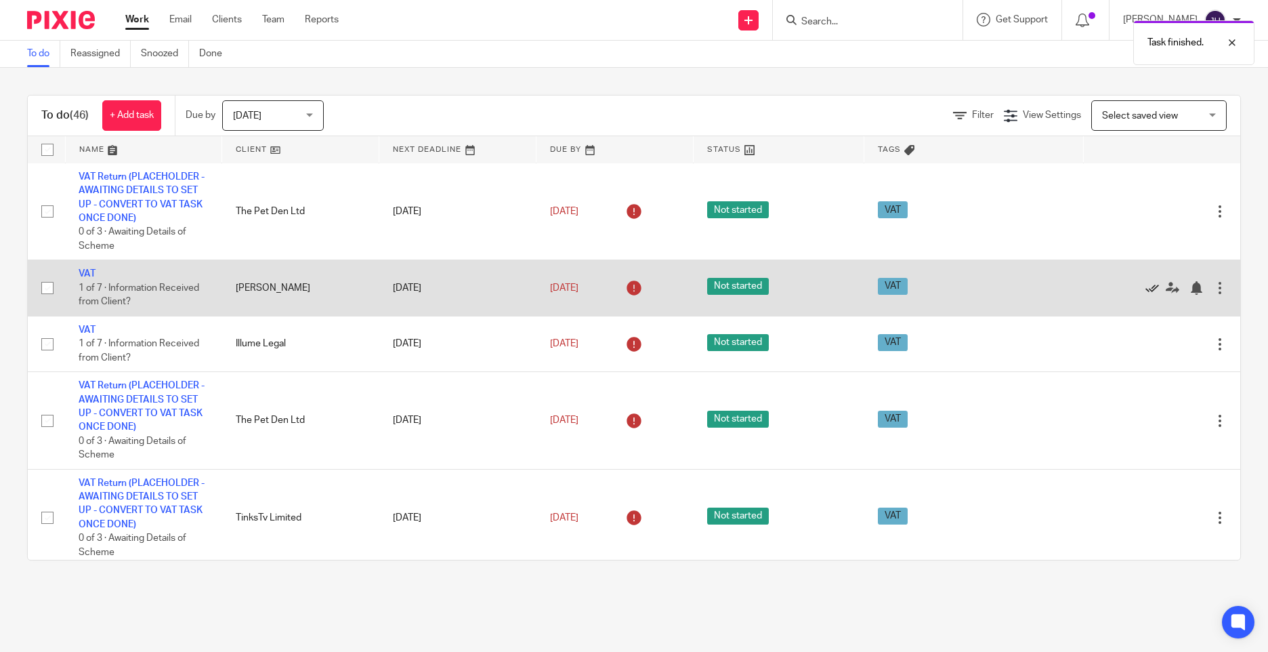 The image size is (1268, 652). What do you see at coordinates (273, 20) in the screenshot?
I see `a: Team` at bounding box center [273, 20].